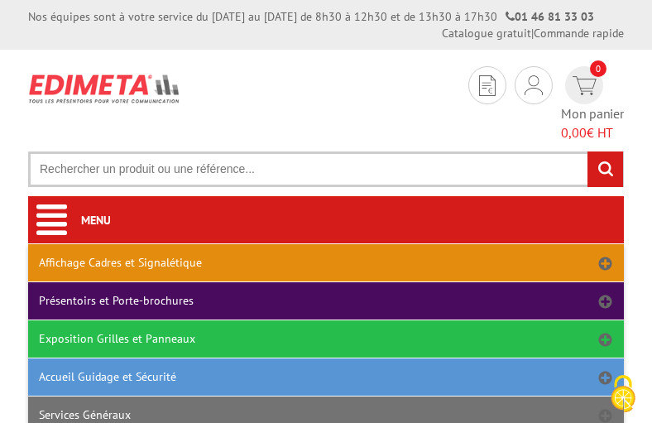 The image size is (652, 423). What do you see at coordinates (579, 33) in the screenshot?
I see `a: Commande rapide` at bounding box center [579, 33].